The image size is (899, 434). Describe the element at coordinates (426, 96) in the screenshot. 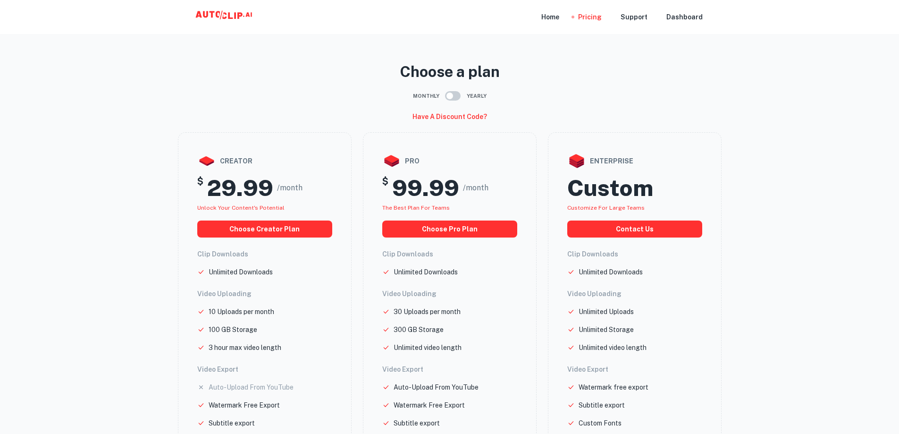

I see `span: Monthly` at that location.